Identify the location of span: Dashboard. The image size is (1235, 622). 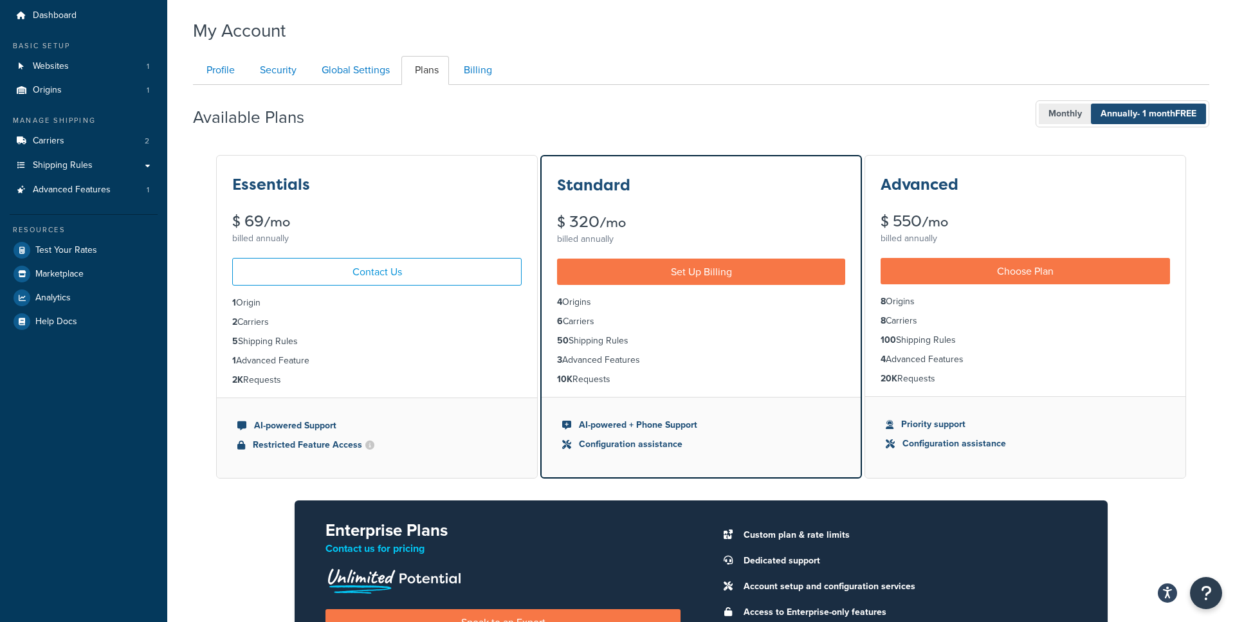
(55, 15).